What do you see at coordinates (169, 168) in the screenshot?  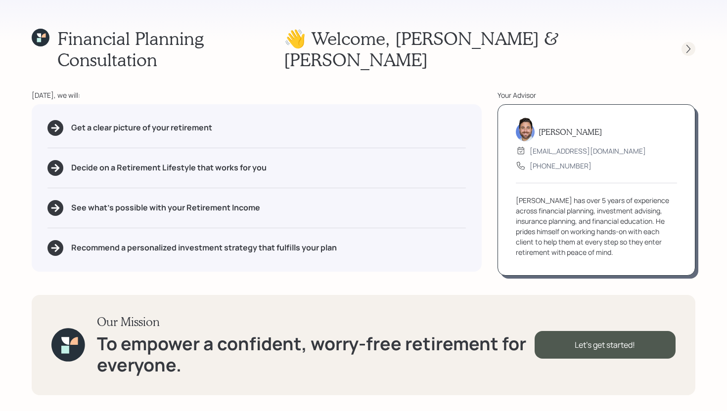 I see `h5: Decide on a Retirement Lifestyle that works for you` at bounding box center [169, 168].